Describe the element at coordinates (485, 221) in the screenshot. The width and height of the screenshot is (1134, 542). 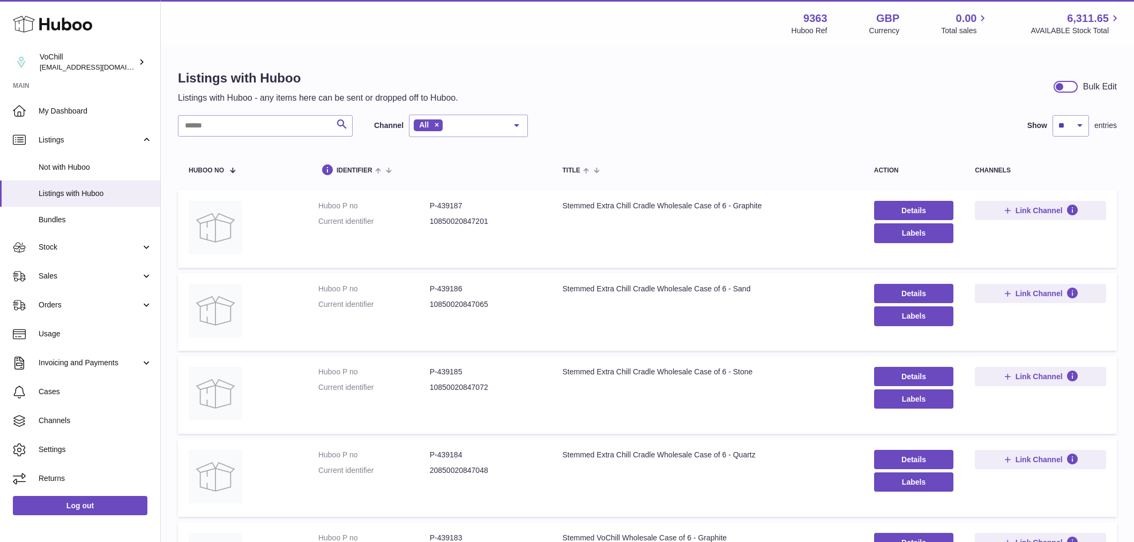
I see `dd: 10850020847201` at that location.